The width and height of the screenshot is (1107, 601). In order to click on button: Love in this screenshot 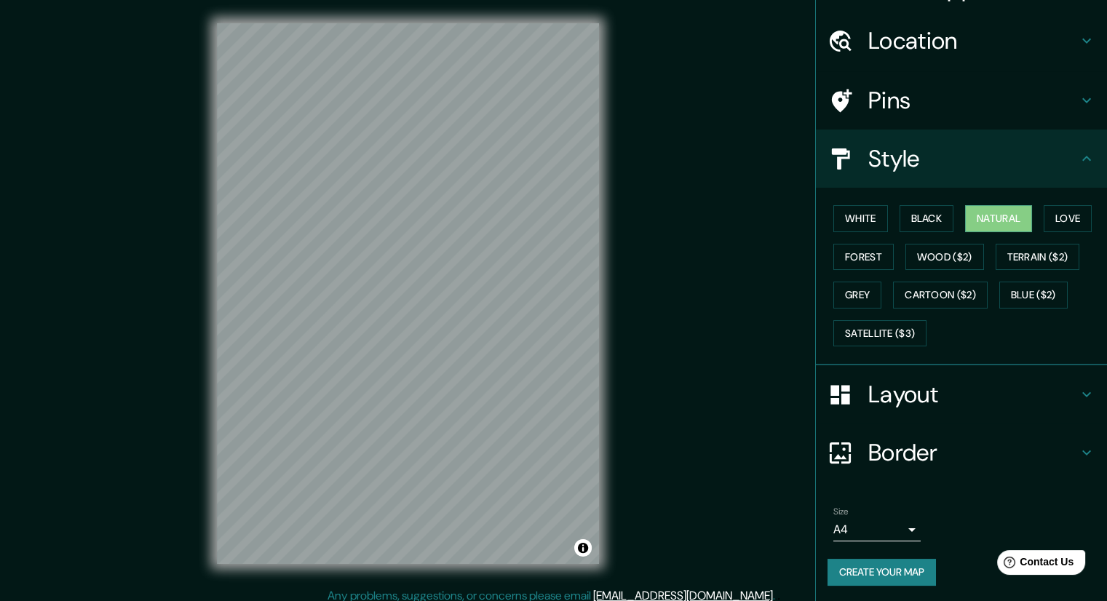, I will do `click(1068, 218)`.